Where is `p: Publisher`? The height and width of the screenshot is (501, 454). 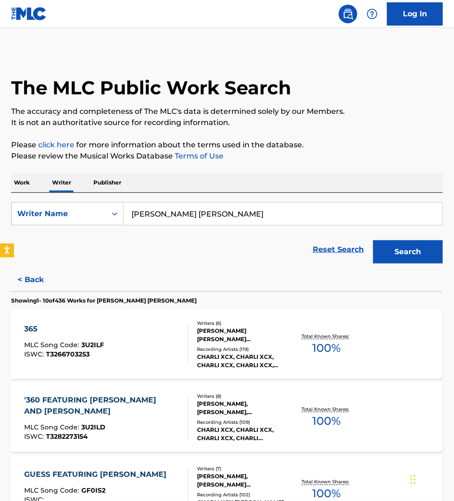 p: Publisher is located at coordinates (107, 183).